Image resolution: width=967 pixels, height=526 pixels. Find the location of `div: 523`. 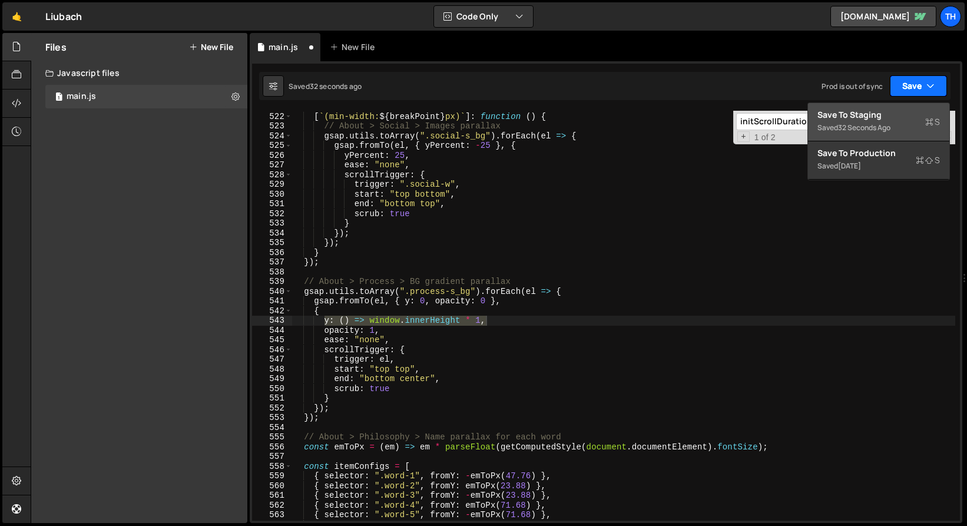

div: 523 is located at coordinates (272, 126).